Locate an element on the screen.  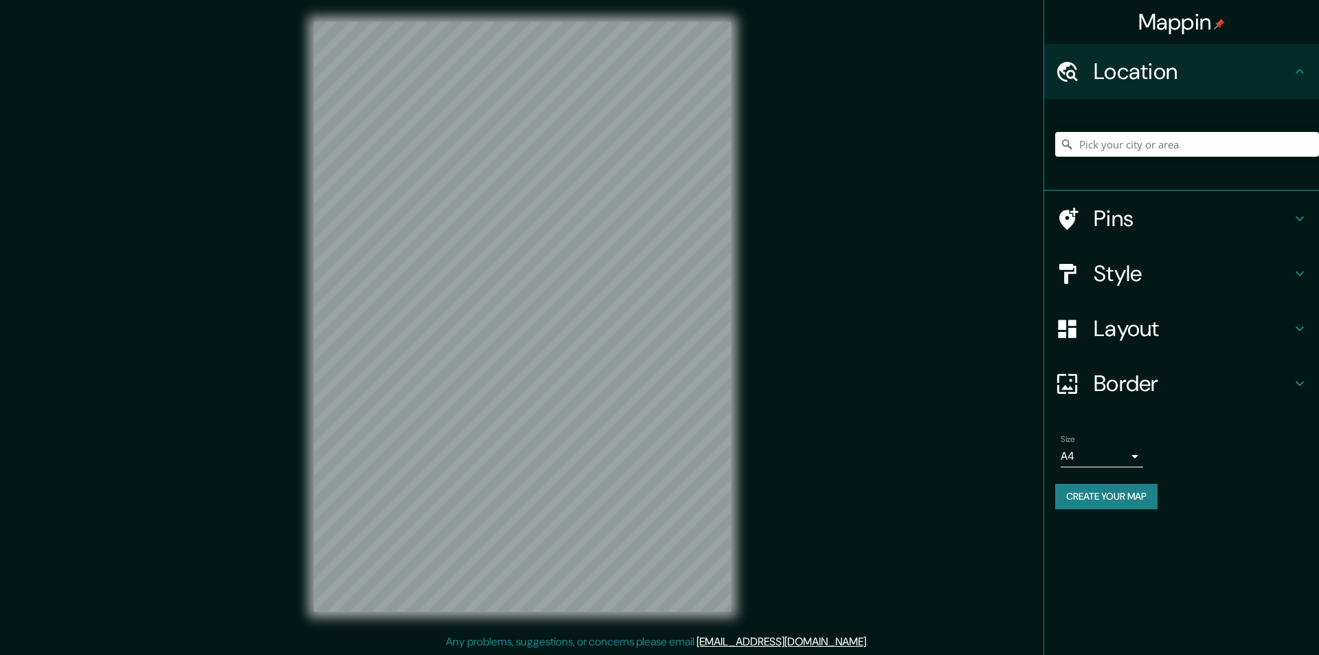
div: A4 is located at coordinates (1102, 456).